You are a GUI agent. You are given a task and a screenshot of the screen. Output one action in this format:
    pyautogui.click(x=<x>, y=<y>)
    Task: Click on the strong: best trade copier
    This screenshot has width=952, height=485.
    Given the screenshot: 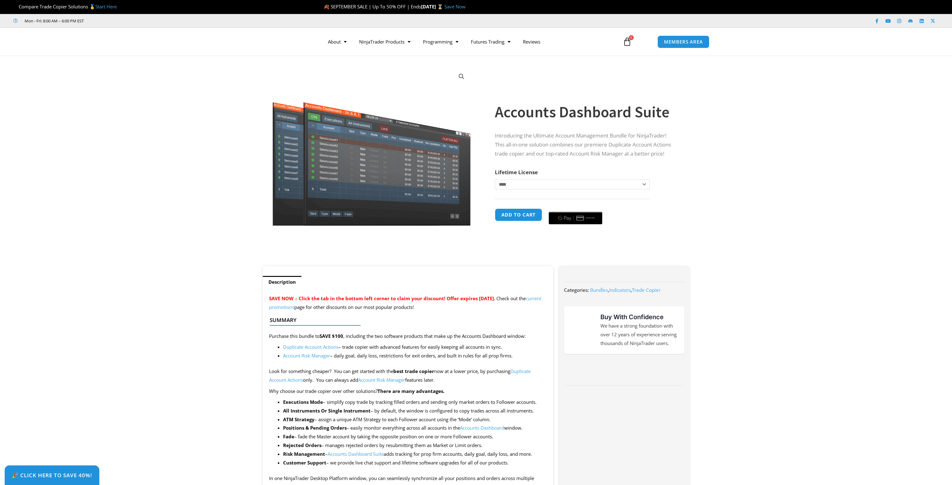 What is the action you would take?
    pyautogui.click(x=413, y=371)
    